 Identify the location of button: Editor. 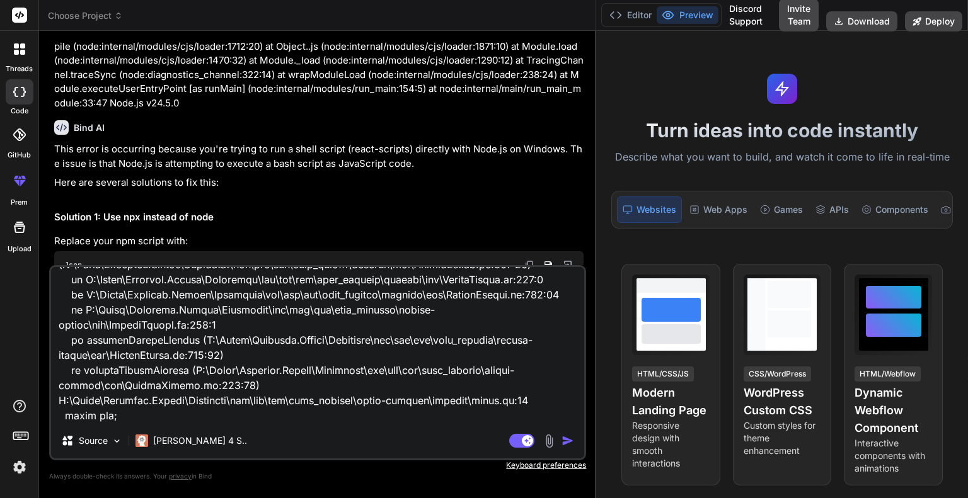
(630, 15).